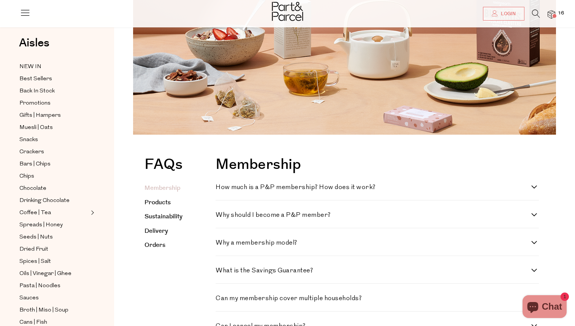 This screenshot has width=575, height=326. What do you see at coordinates (54, 140) in the screenshot?
I see `a: Snacks` at bounding box center [54, 140].